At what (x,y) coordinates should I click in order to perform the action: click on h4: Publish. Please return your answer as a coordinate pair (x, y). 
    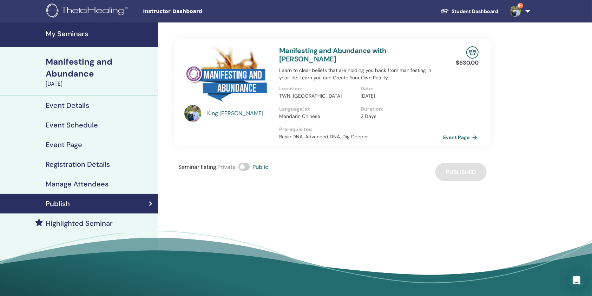
    Looking at the image, I should click on (58, 204).